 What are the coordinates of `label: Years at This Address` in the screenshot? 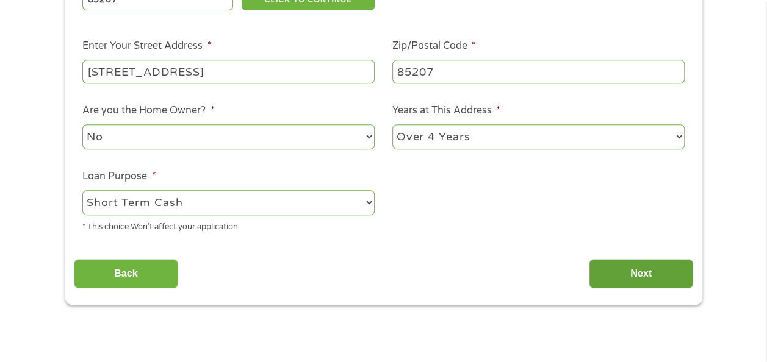 It's located at (446, 110).